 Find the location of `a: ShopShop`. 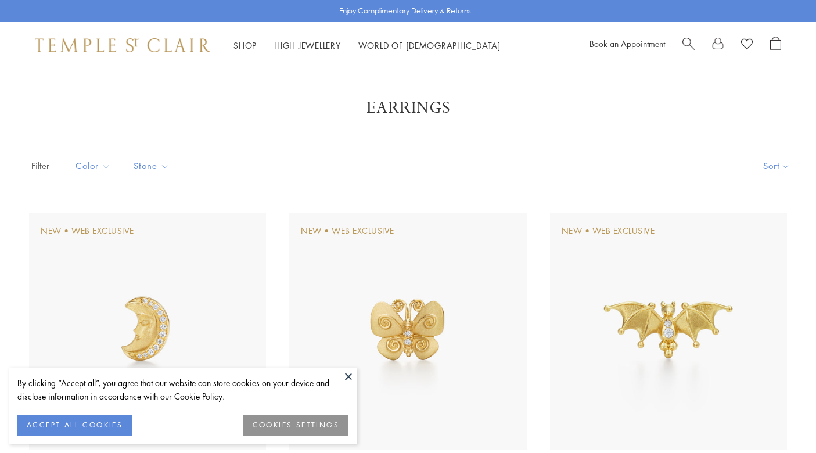

a: ShopShop is located at coordinates (245, 45).